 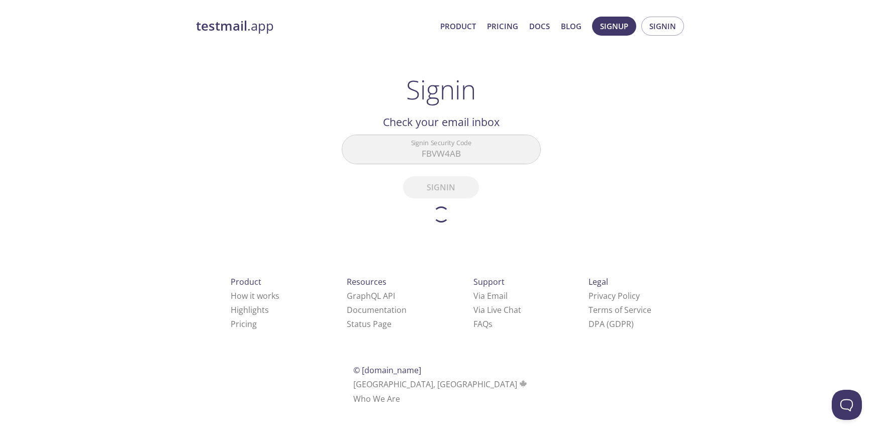 I want to click on a: How it works, so click(x=255, y=296).